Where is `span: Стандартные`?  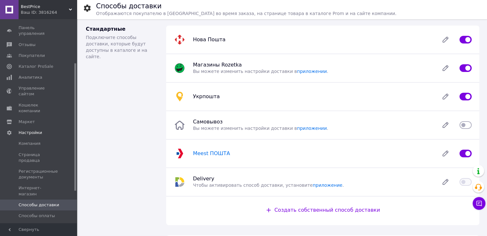 span: Стандартные is located at coordinates (106, 29).